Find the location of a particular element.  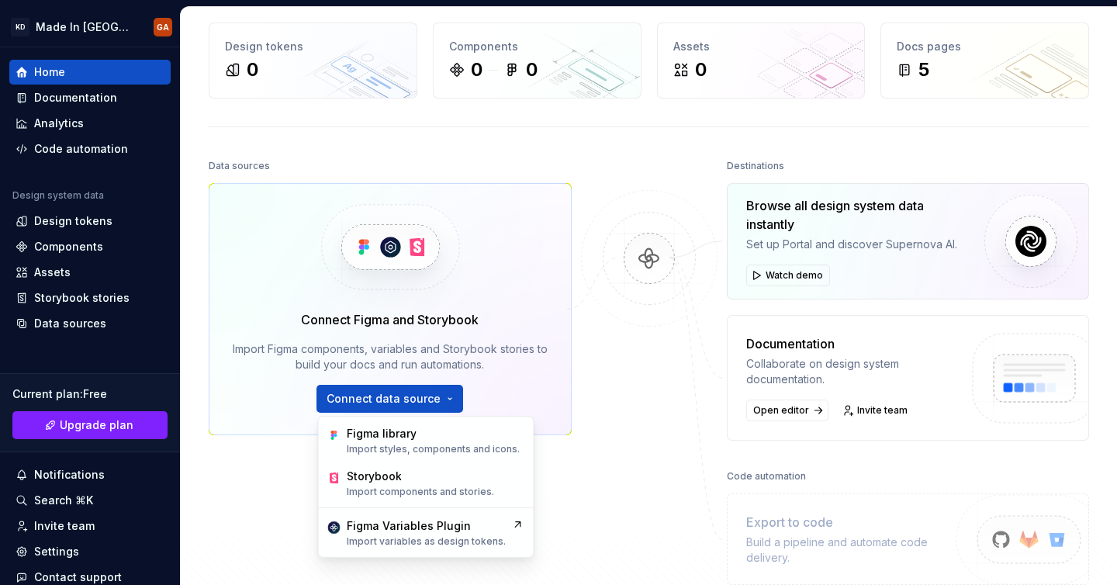

div: Invite team is located at coordinates (64, 526).